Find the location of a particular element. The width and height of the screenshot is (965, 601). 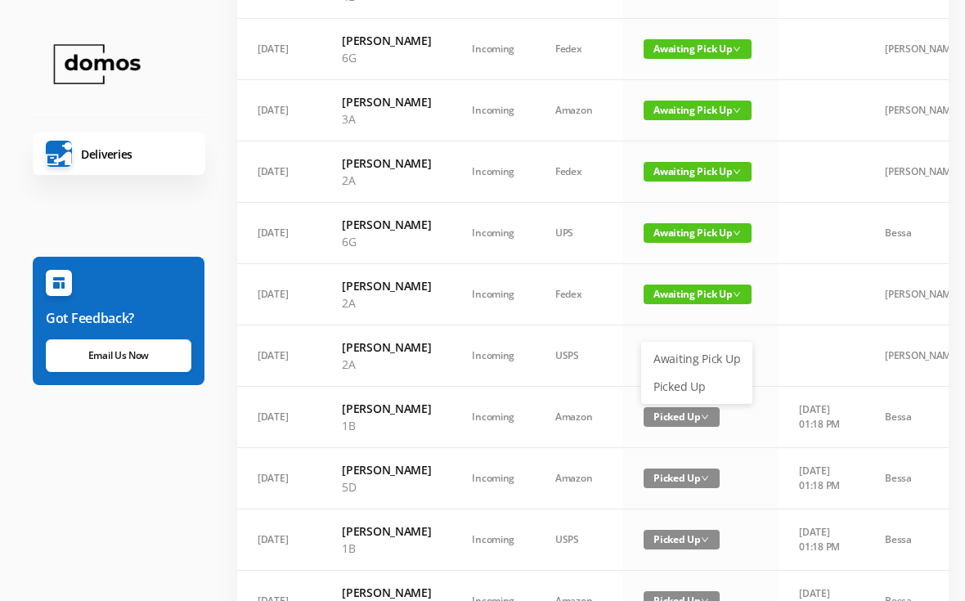

td: UPS is located at coordinates (579, 233).